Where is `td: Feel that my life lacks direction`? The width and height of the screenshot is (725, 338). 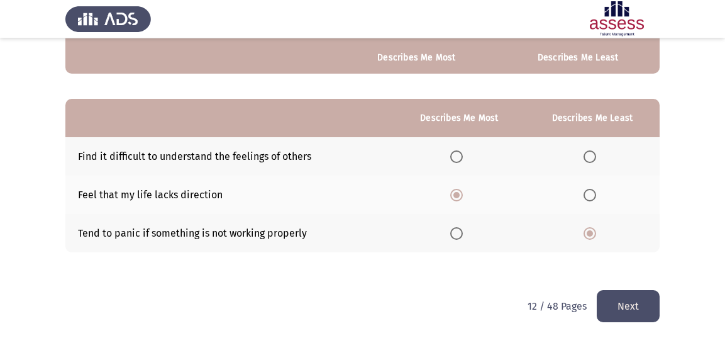
td: Feel that my life lacks direction is located at coordinates (230, 194).